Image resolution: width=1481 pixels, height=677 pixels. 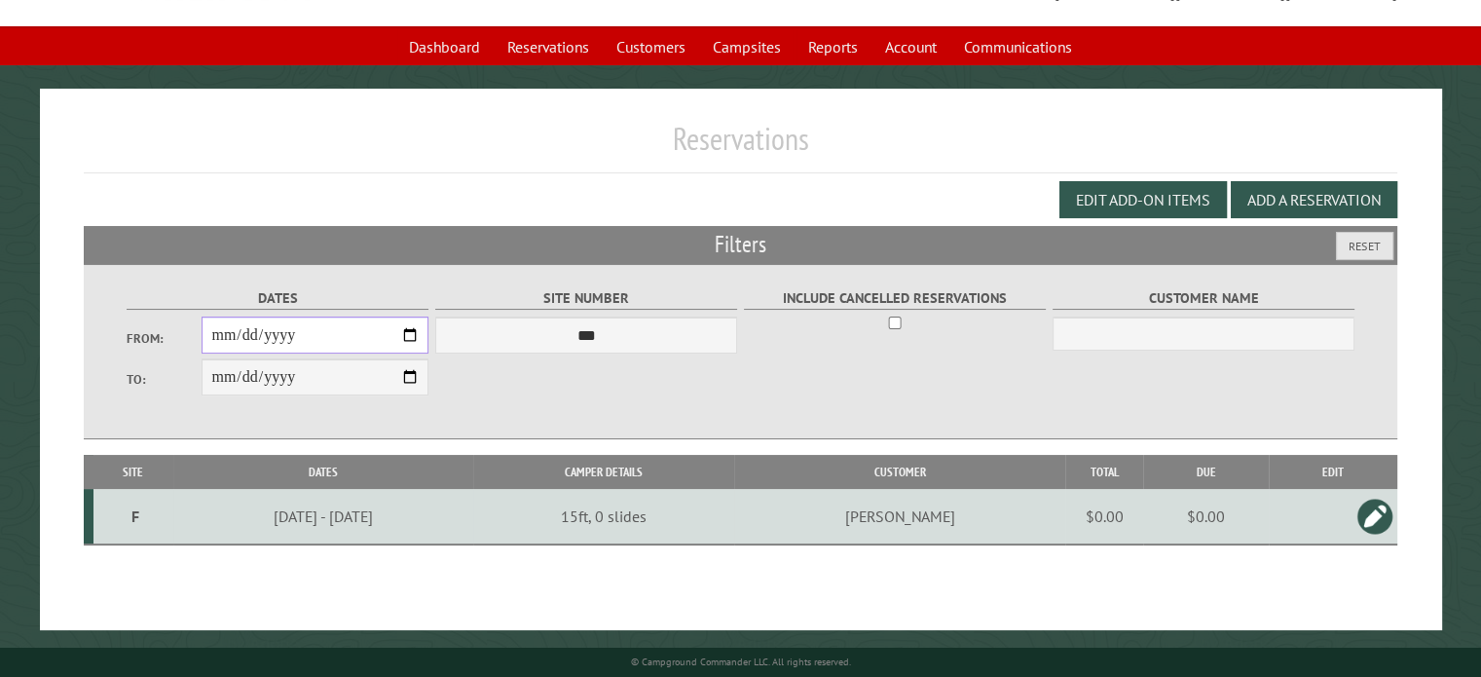 What do you see at coordinates (833, 47) in the screenshot?
I see `a: Reports` at bounding box center [833, 47].